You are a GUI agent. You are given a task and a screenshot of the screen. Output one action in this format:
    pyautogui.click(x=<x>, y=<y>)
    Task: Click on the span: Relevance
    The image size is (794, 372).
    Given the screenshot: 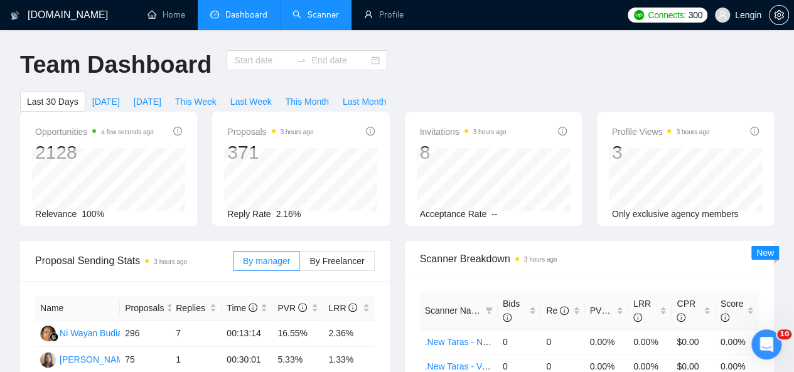 What is the action you would take?
    pyautogui.click(x=56, y=214)
    